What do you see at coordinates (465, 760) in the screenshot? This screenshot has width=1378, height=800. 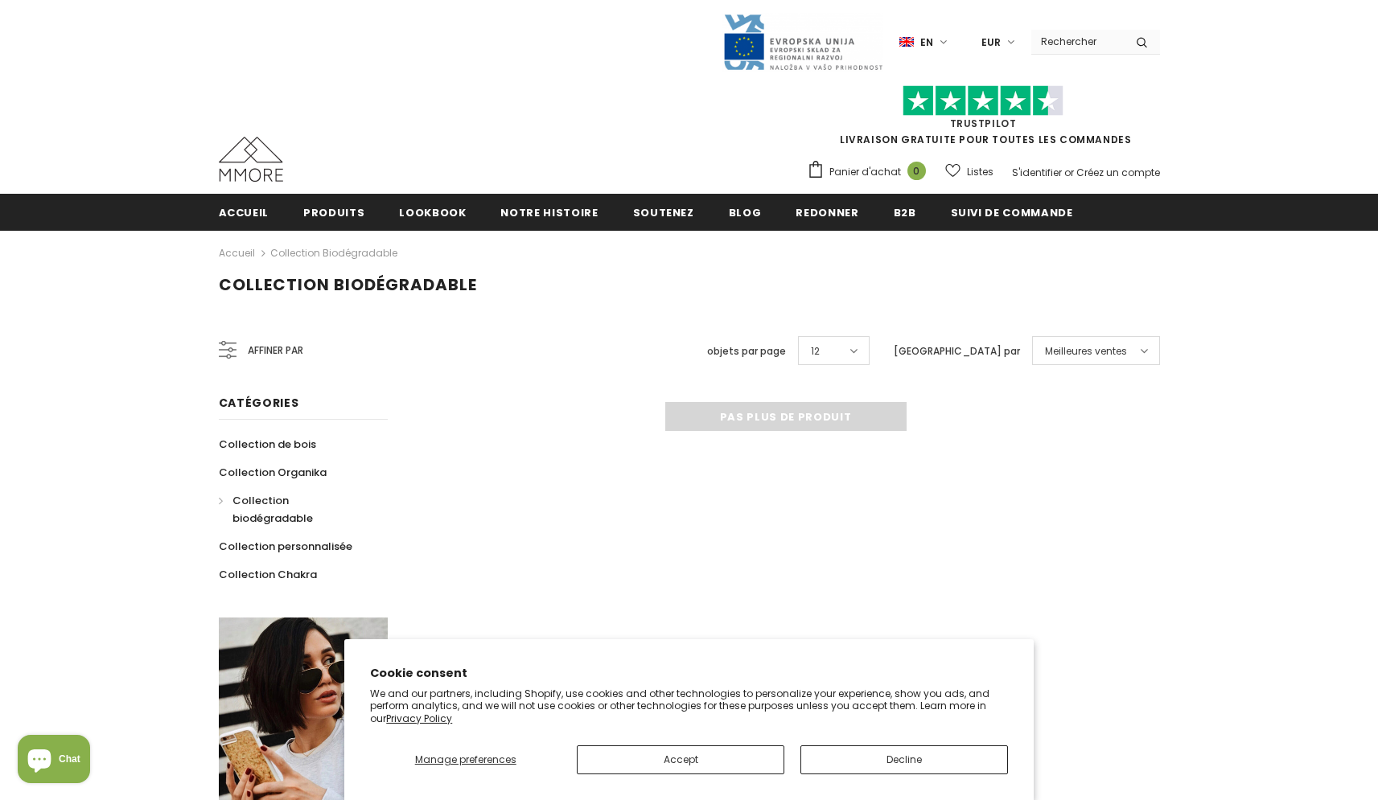 I see `button: Manage preferences` at bounding box center [465, 760].